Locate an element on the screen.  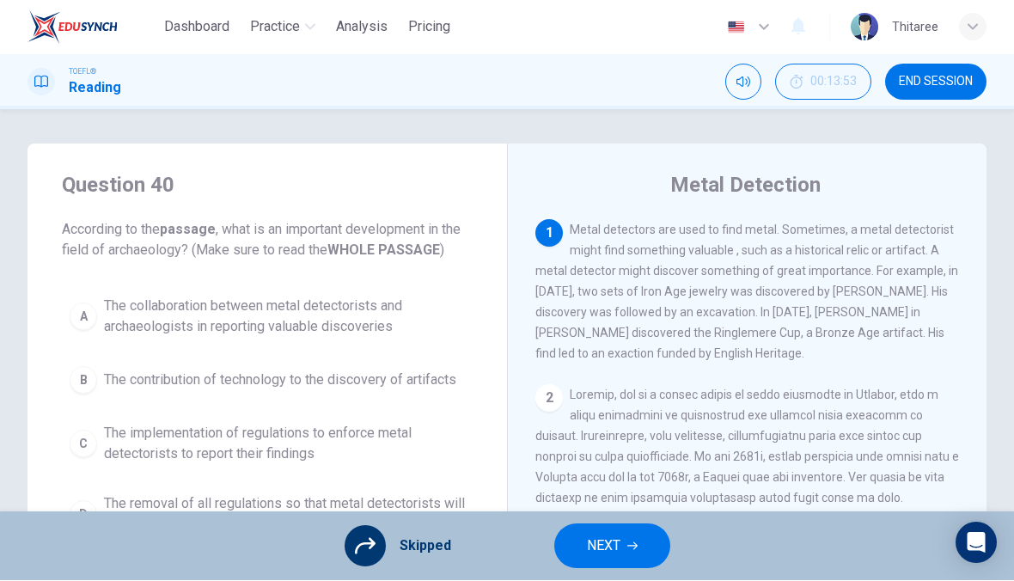
button: 00:13:53 is located at coordinates (823, 82).